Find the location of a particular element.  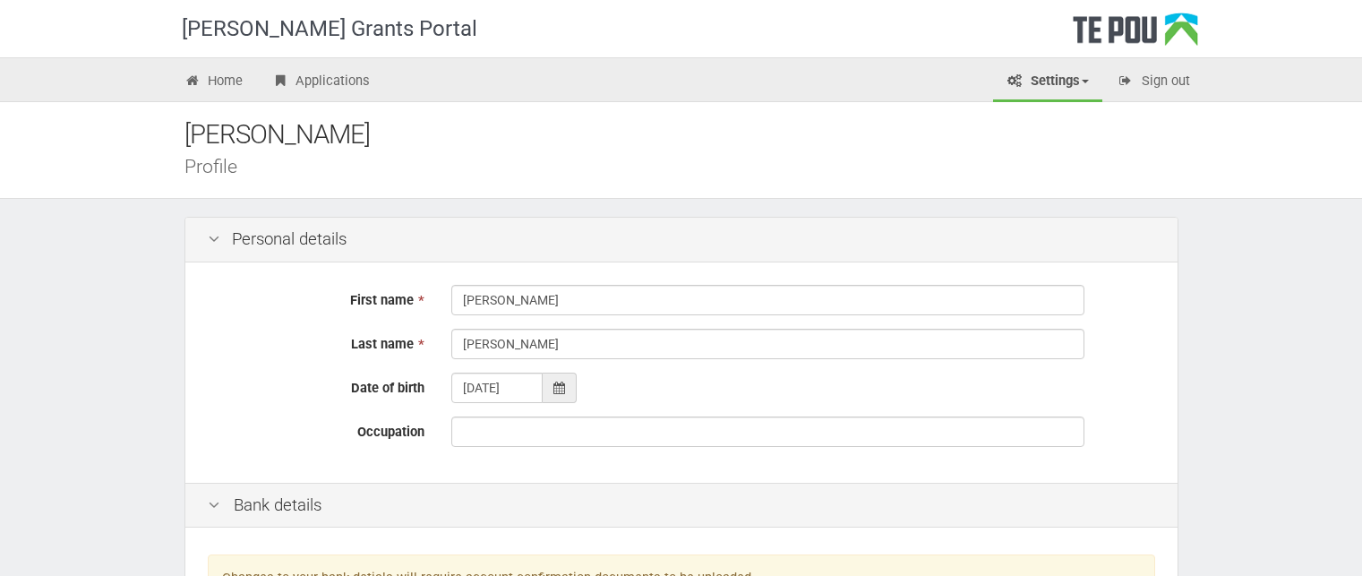

span: Date of birth is located at coordinates (388, 388).